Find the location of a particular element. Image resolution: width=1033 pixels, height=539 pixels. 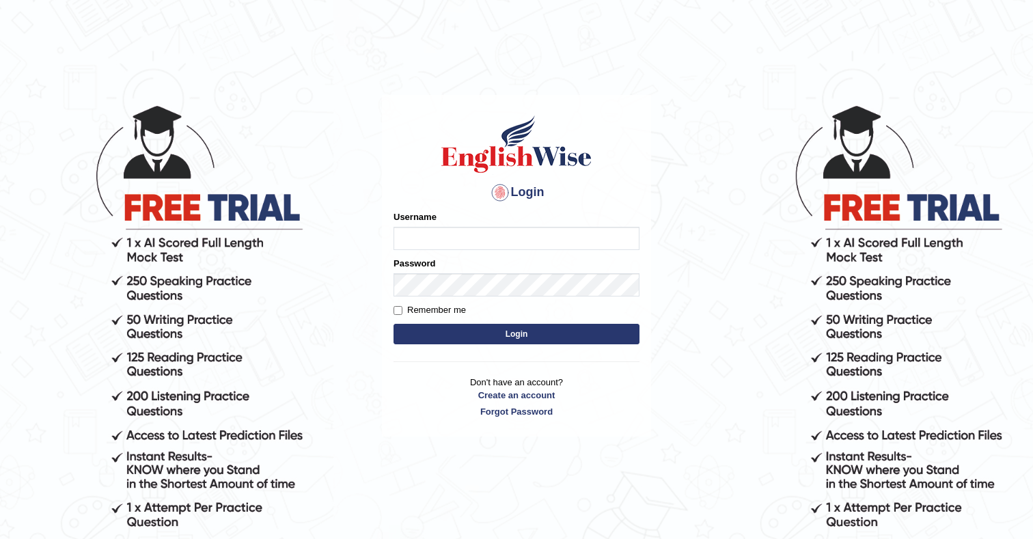

h4: Login is located at coordinates (516, 193).